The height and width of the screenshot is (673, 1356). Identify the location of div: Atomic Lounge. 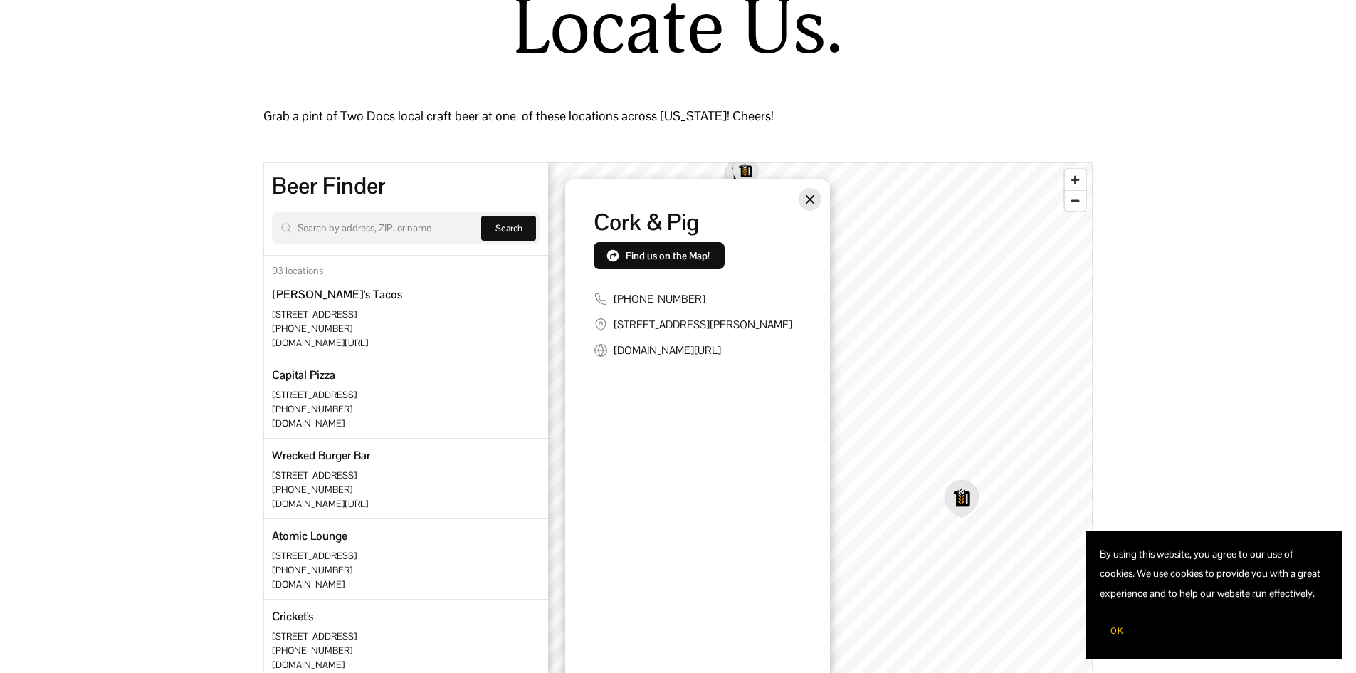
(310, 536).